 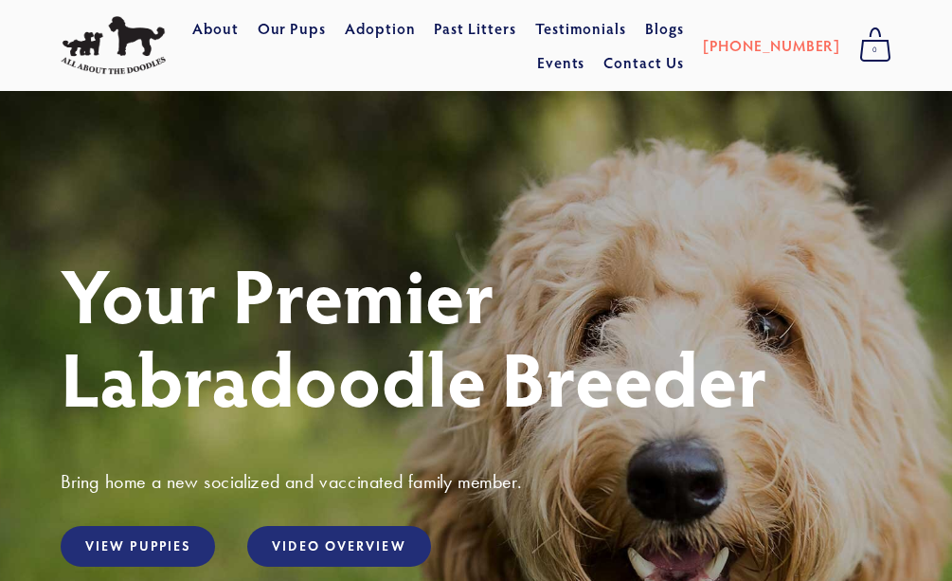 What do you see at coordinates (215, 28) in the screenshot?
I see `a: About` at bounding box center [215, 28].